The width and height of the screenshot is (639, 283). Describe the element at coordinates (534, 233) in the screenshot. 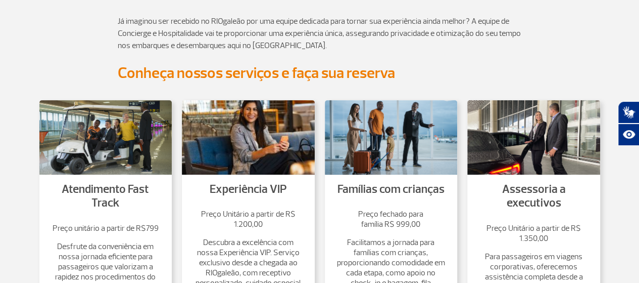

I see `strong: Preço Unitário a partir de R$ 1.350,00` at that location.